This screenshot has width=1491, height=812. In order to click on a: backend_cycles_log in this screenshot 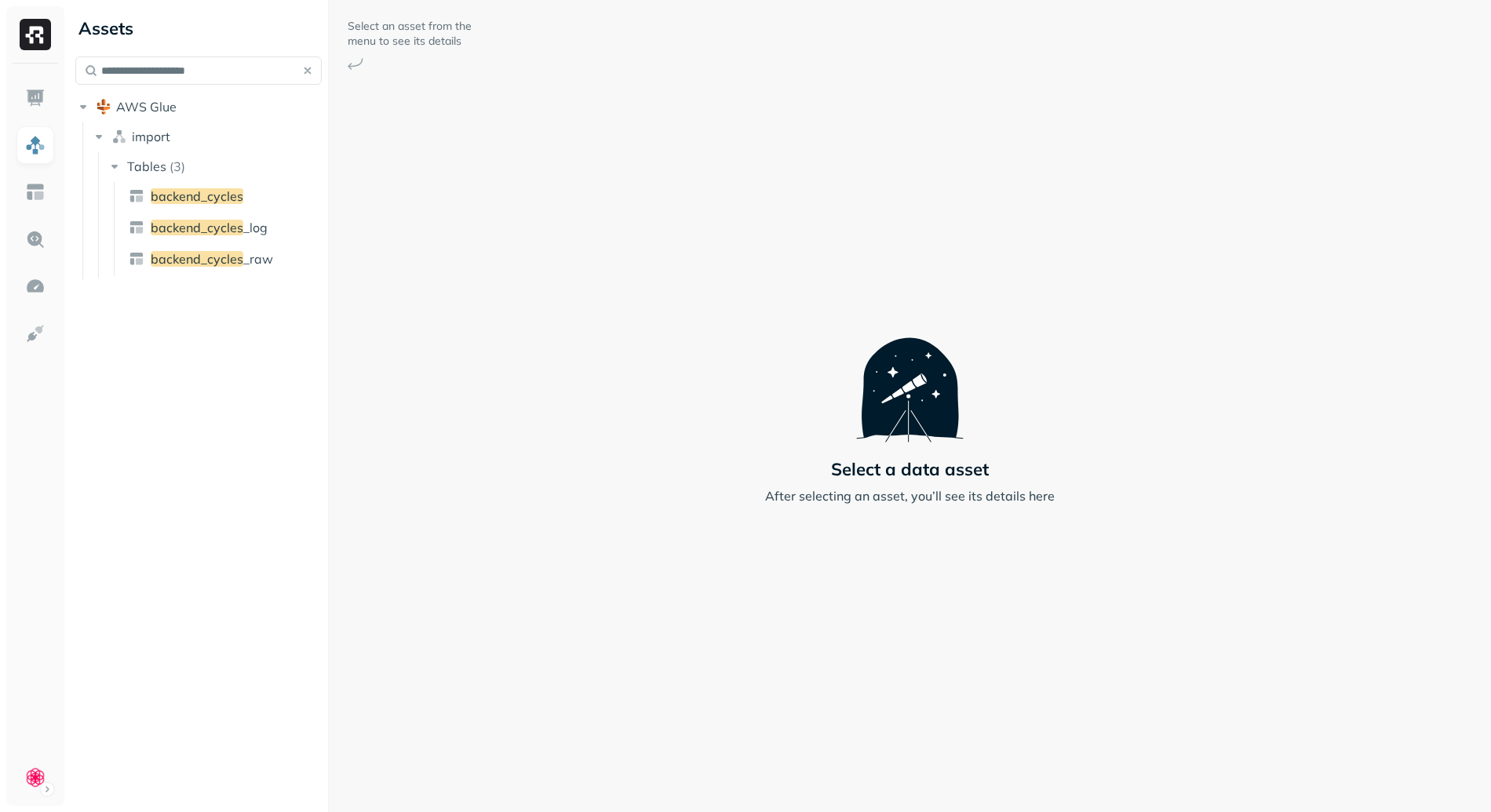, I will do `click(223, 228)`.